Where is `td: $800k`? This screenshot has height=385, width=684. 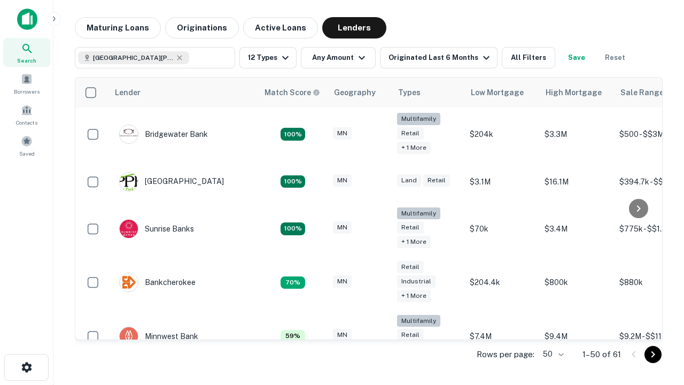 td: $800k is located at coordinates (577, 282).